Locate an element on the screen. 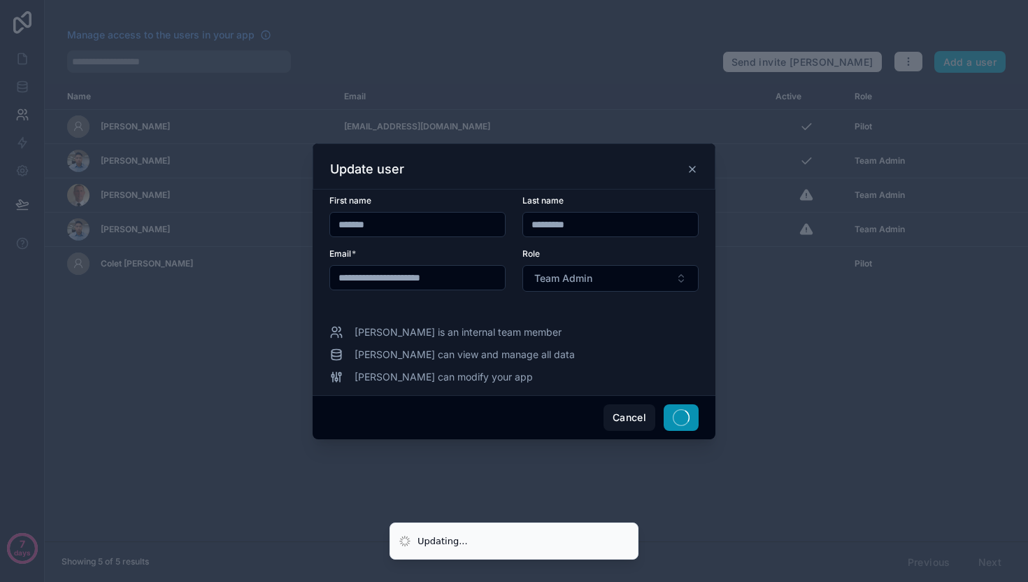 Image resolution: width=1028 pixels, height=582 pixels. span: Team Admin is located at coordinates (563, 278).